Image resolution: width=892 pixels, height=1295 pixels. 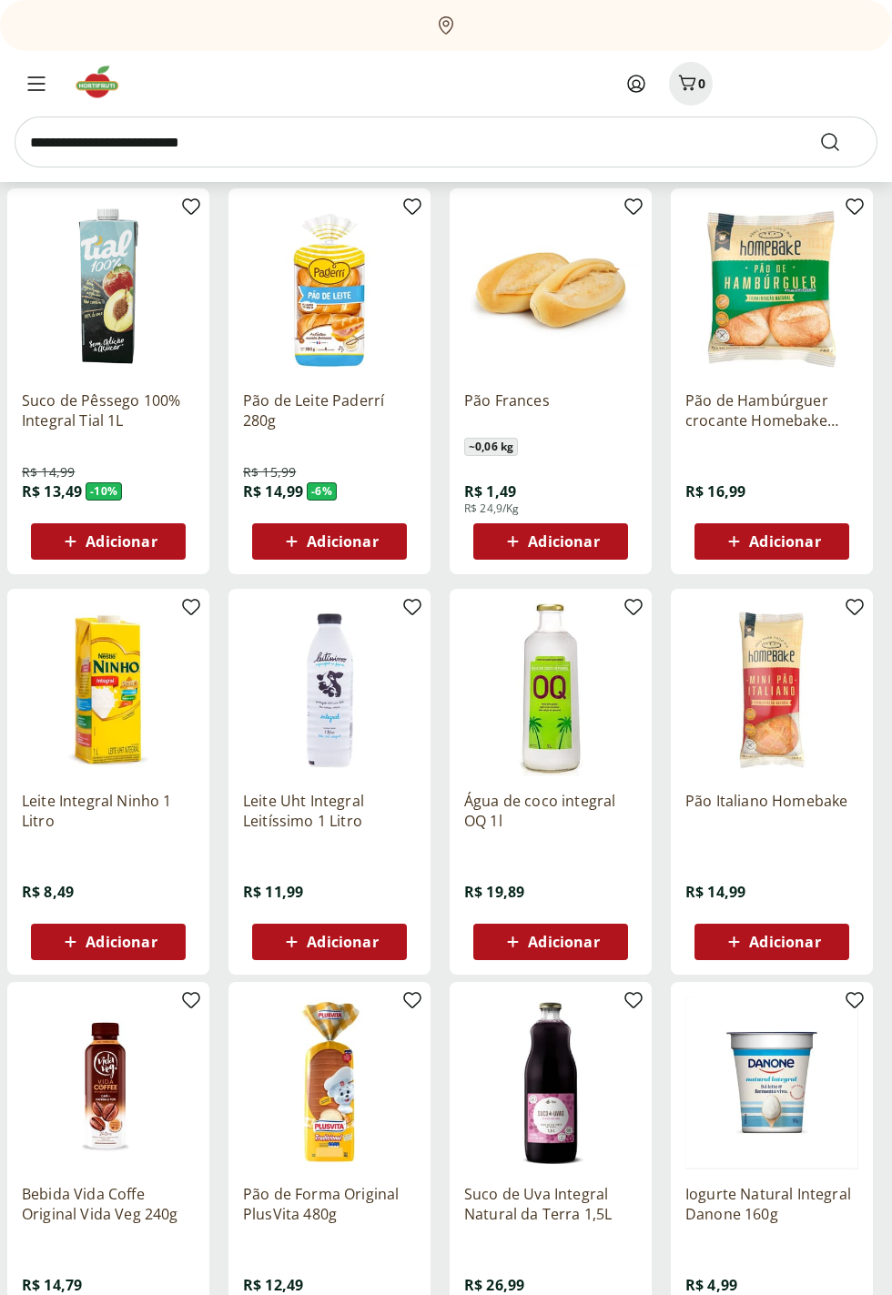 I want to click on img: Água de coco integral OQ 1l, so click(x=551, y=690).